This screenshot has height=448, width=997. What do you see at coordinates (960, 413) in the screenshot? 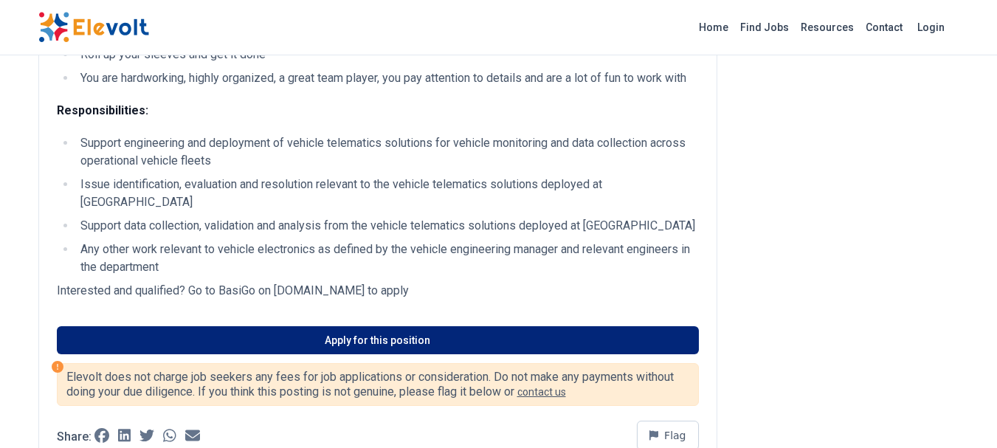
I see `div: Chat Widget` at bounding box center [960, 413].